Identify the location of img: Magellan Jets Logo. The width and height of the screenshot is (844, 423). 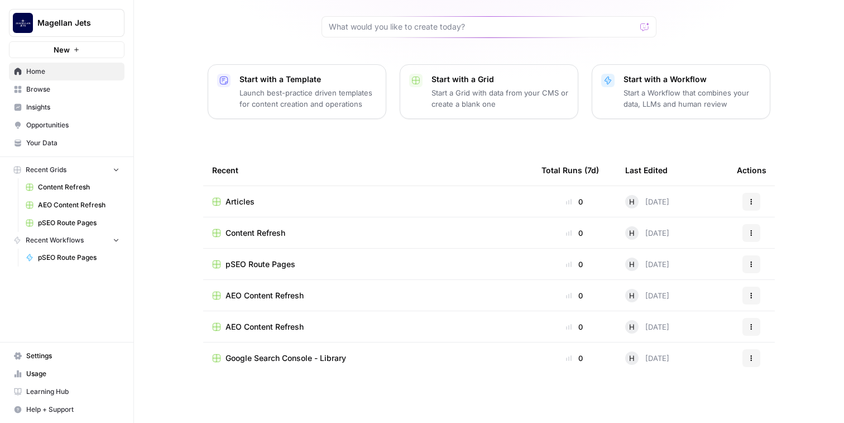
(23, 23).